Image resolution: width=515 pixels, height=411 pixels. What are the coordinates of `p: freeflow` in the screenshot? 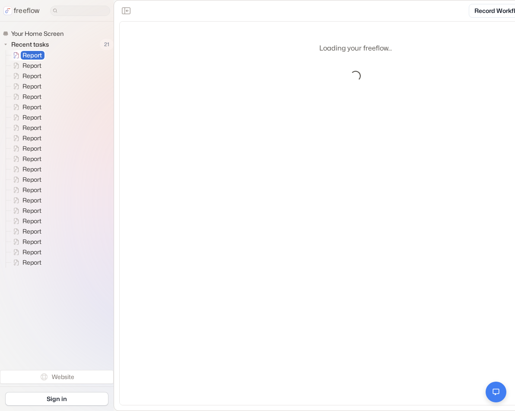 It's located at (27, 11).